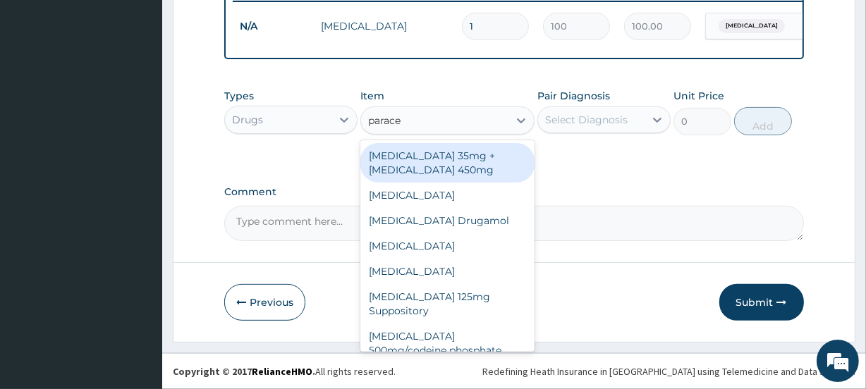 The height and width of the screenshot is (389, 866). Describe the element at coordinates (138, 181) in the screenshot. I see `span: We're online!` at that location.